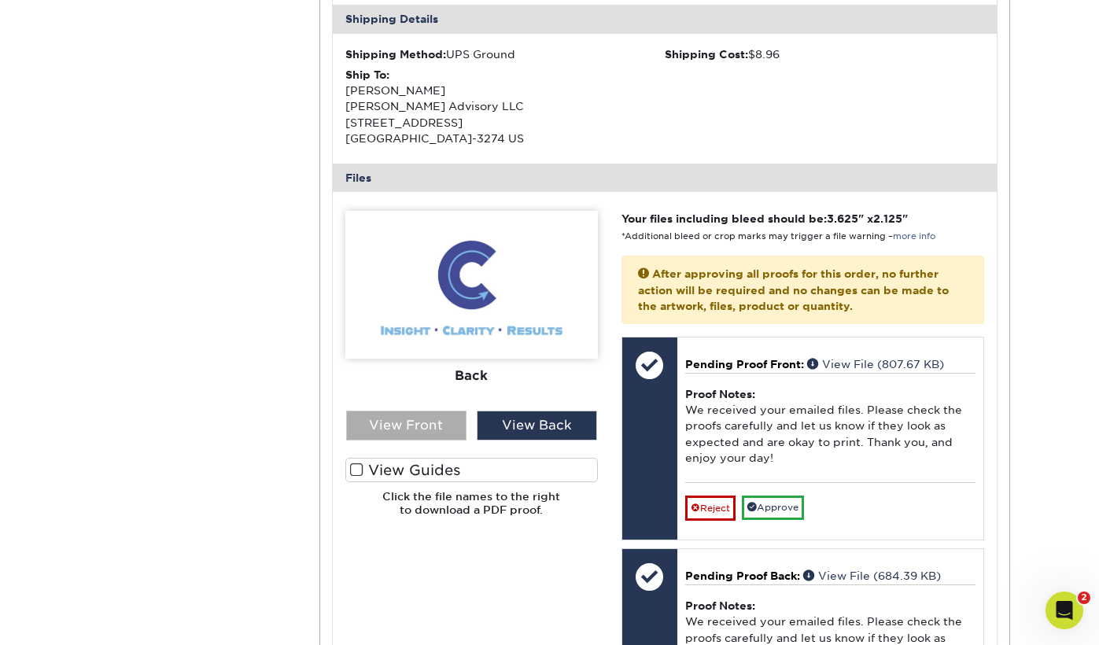  I want to click on div: View Back, so click(537, 426).